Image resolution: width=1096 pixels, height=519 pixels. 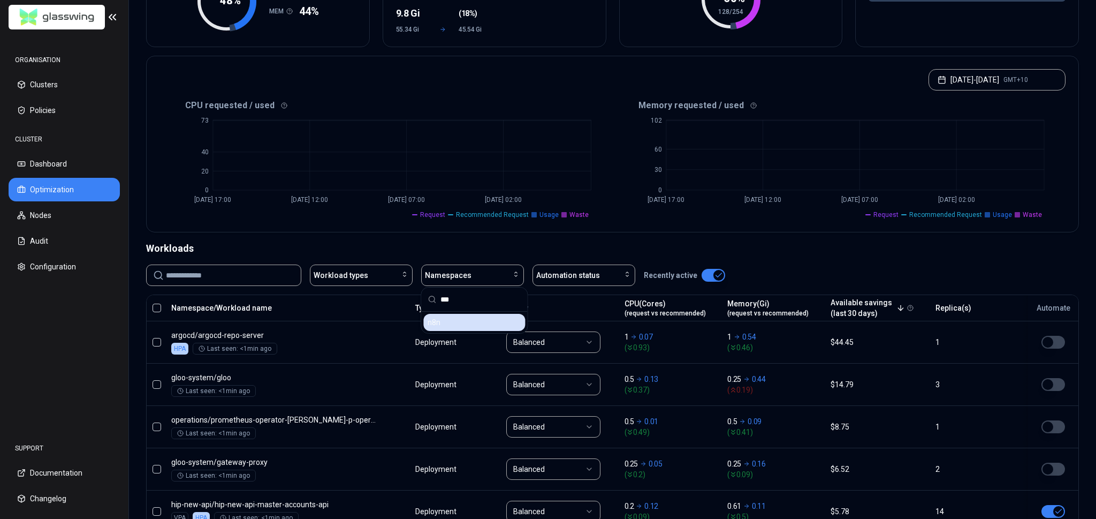 I want to click on span: ( 0.09 ), so click(x=774, y=474).